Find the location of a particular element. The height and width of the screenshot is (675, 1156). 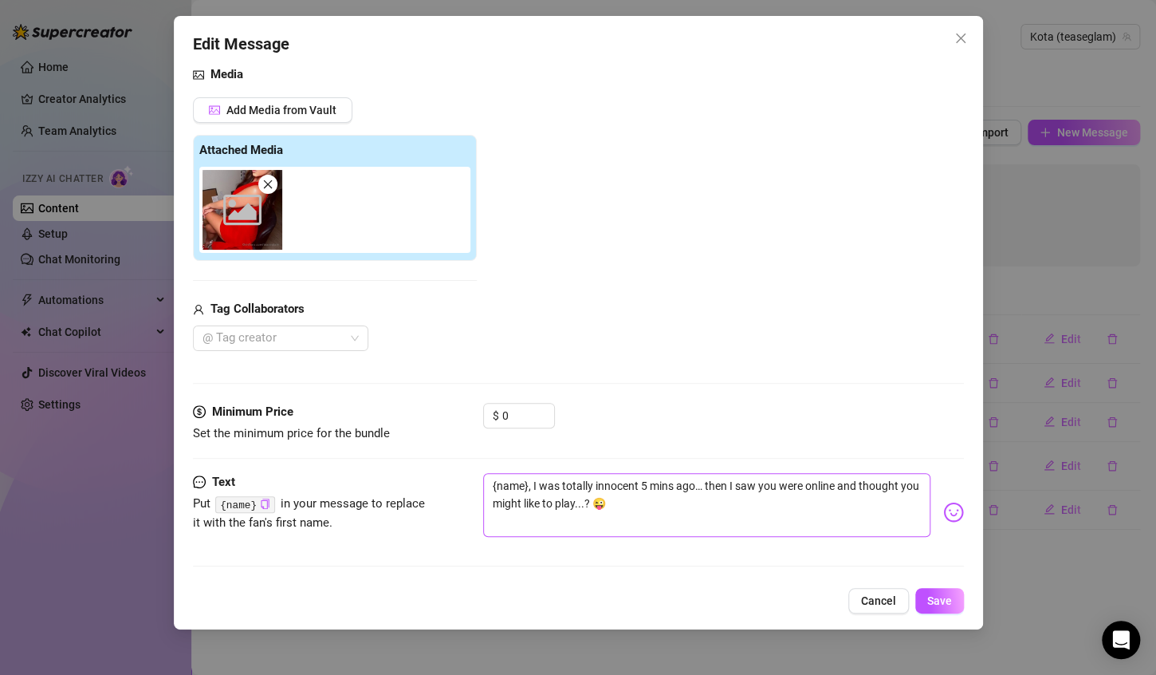

strong: Attached Media is located at coordinates (241, 150).